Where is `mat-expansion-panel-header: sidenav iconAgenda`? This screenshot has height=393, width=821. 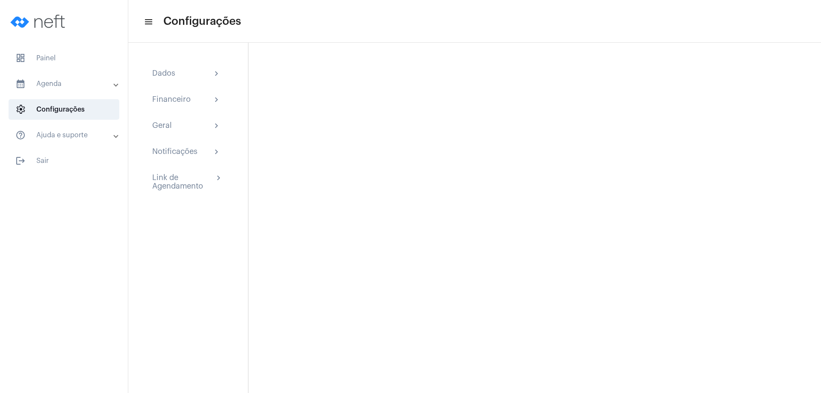 mat-expansion-panel-header: sidenav iconAgenda is located at coordinates (66, 84).